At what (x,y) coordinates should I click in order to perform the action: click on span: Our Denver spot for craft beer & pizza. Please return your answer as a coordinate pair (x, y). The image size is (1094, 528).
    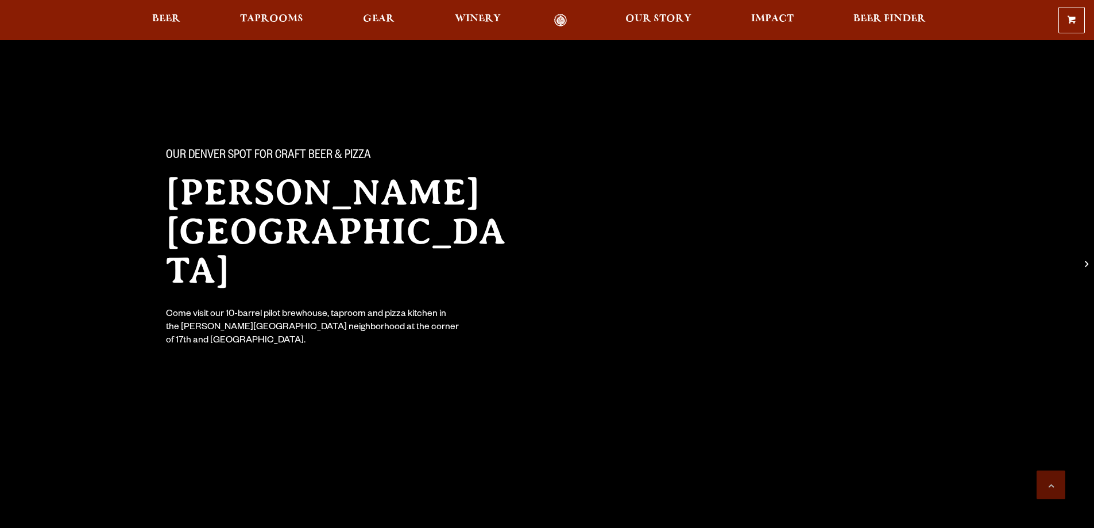
    Looking at the image, I should click on (268, 156).